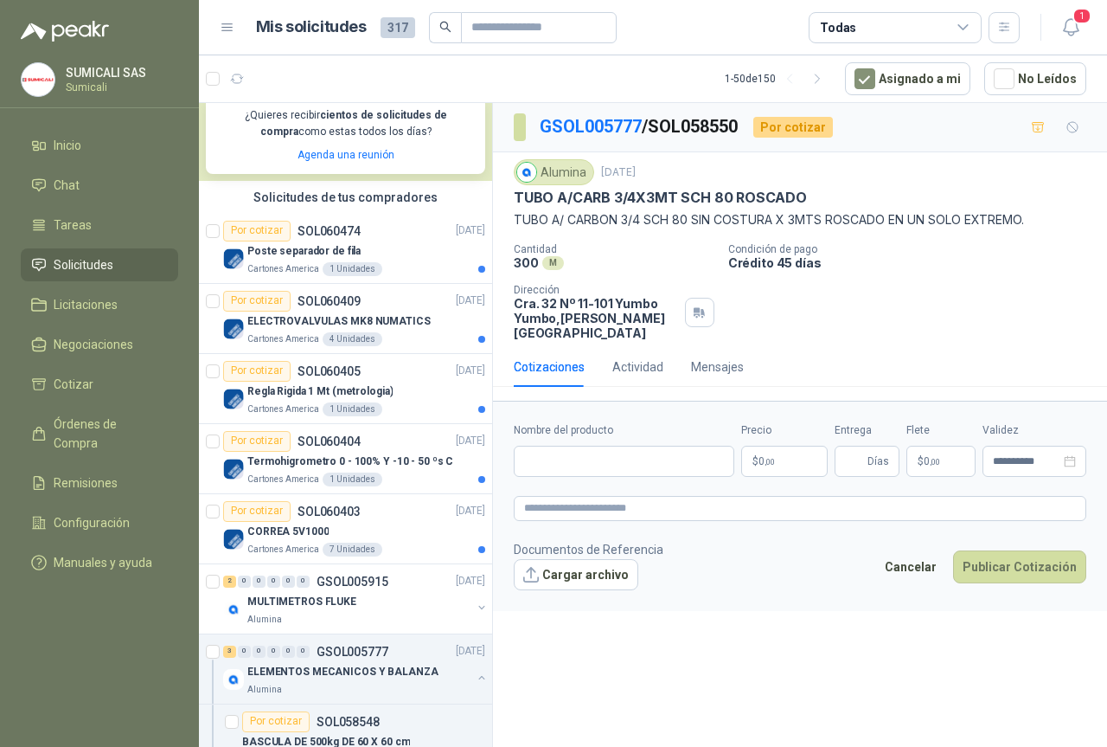 This screenshot has height=747, width=1107. What do you see at coordinates (911, 567) in the screenshot?
I see `button: Cancelar` at bounding box center [911, 567].